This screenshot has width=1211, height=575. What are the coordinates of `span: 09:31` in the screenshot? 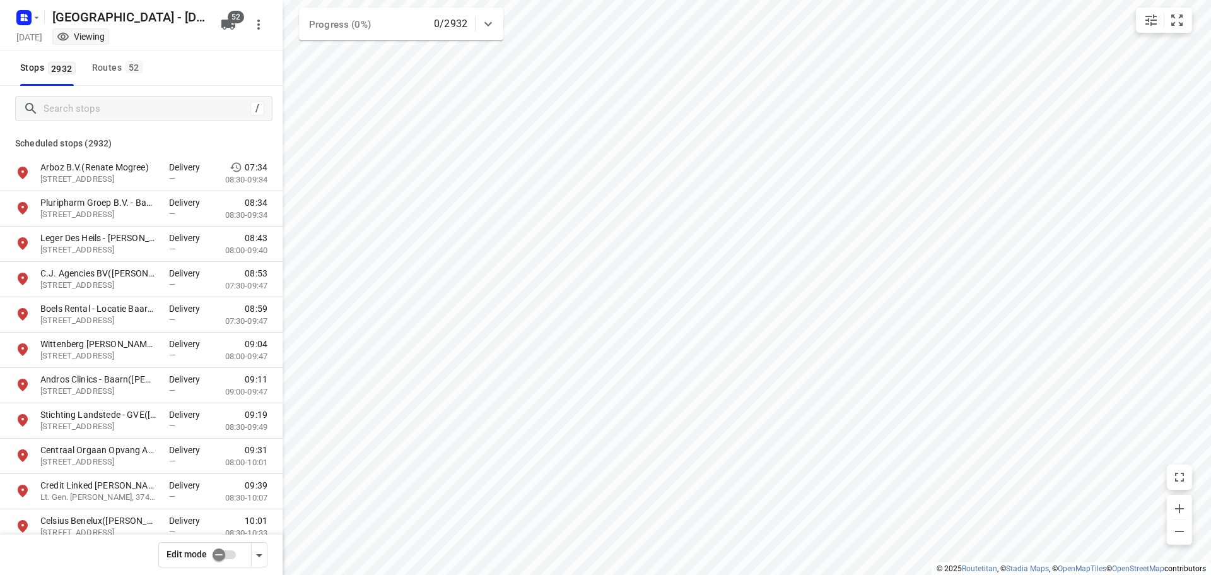 It's located at (256, 450).